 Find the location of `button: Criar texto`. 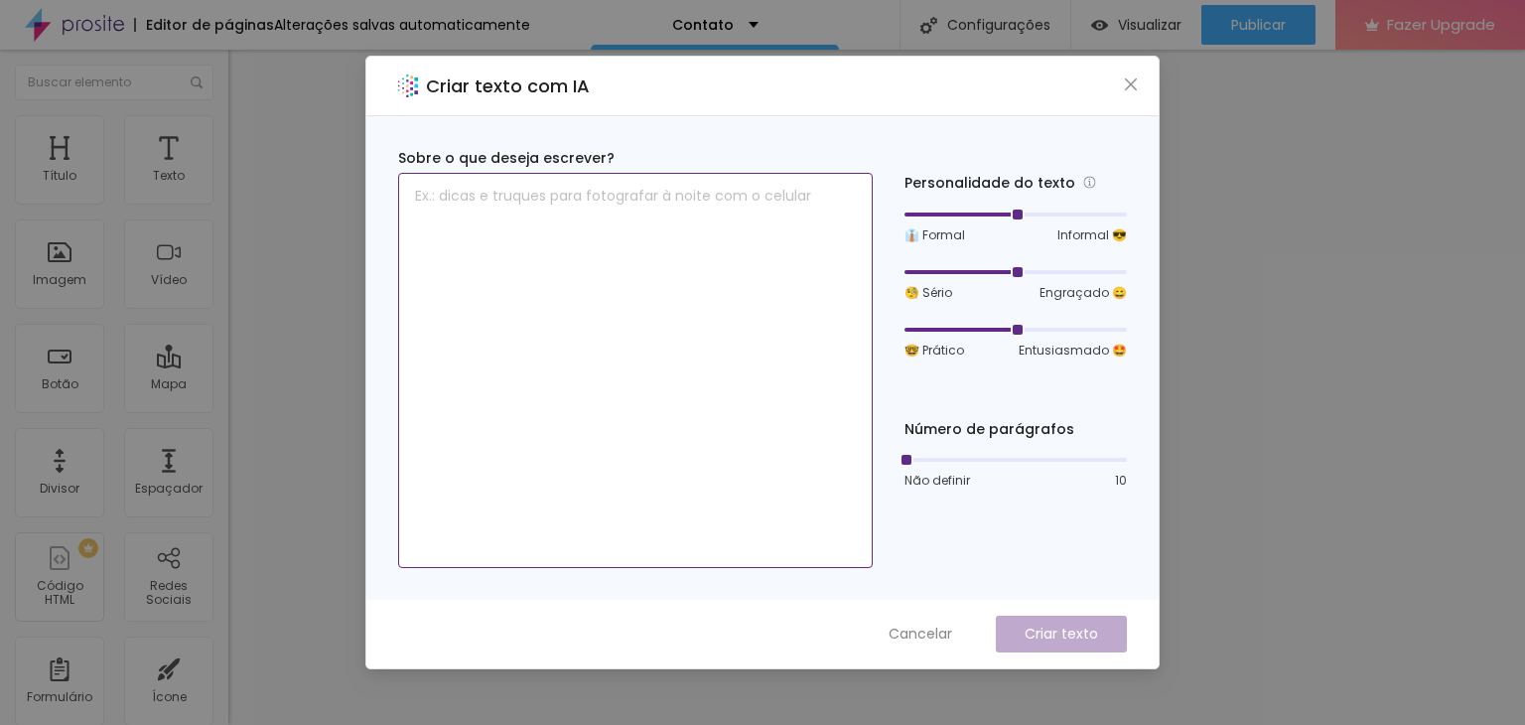

button: Criar texto is located at coordinates (1061, 633).